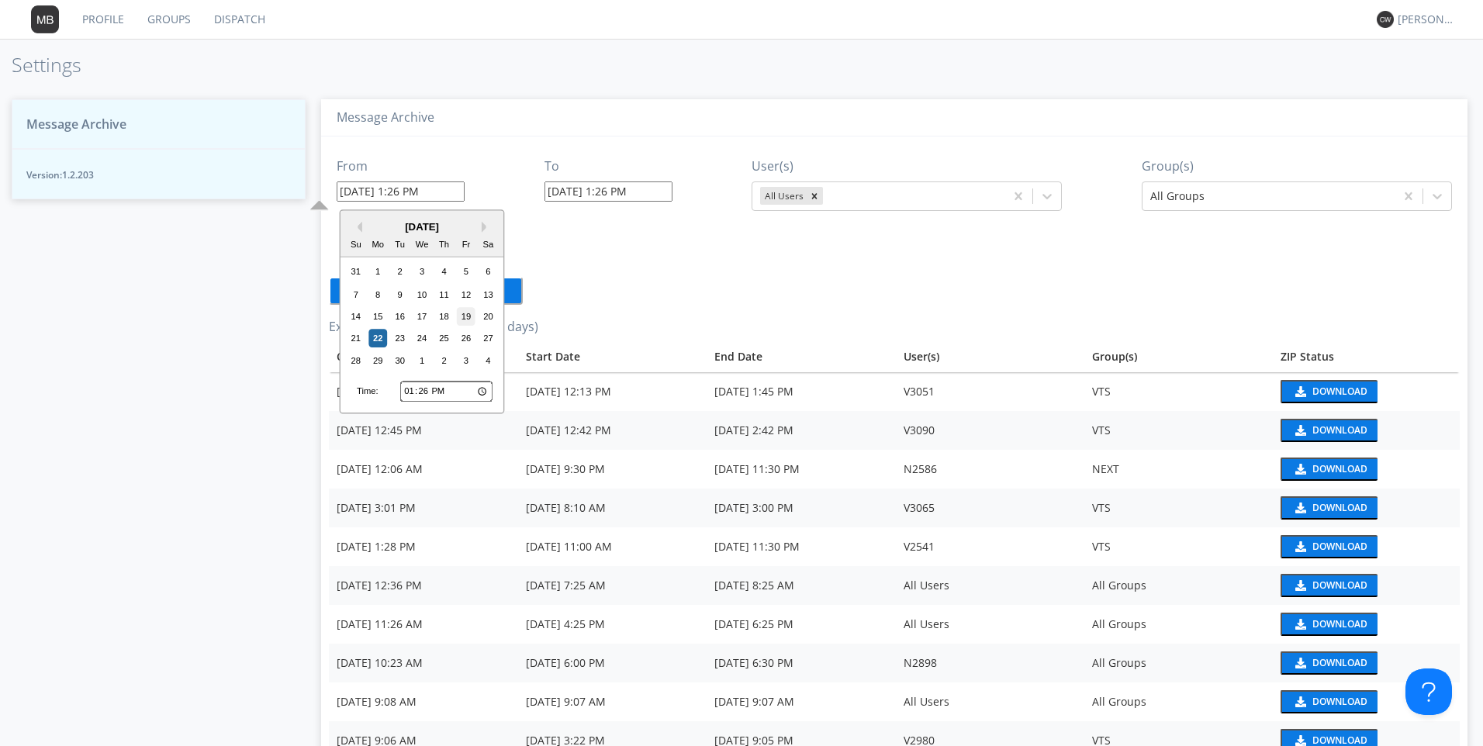 The image size is (1483, 746). Describe the element at coordinates (158, 174) in the screenshot. I see `button: Version:1.2.203` at that location.